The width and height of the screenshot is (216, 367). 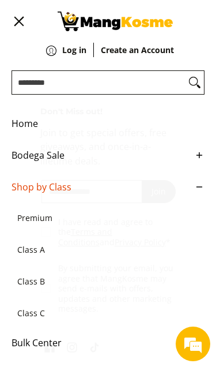 I want to click on div: Minimize live chat window, so click(x=194, y=20).